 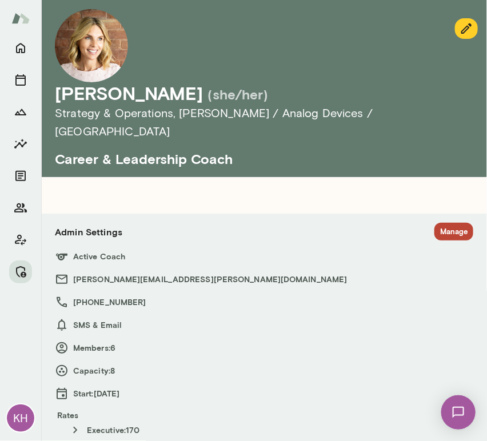 I want to click on button: Growth Plan, so click(x=21, y=112).